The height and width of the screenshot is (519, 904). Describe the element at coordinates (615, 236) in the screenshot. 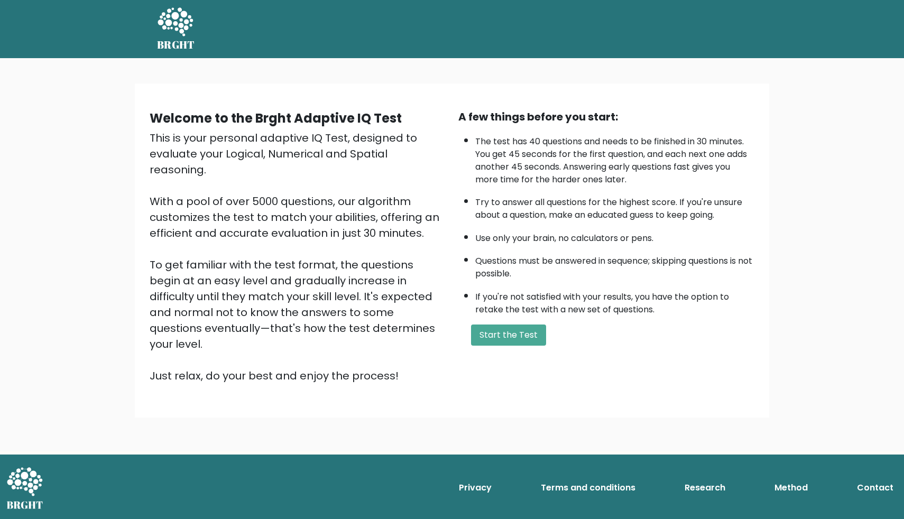

I see `li: Use only your brain, no calculators or pens.` at that location.